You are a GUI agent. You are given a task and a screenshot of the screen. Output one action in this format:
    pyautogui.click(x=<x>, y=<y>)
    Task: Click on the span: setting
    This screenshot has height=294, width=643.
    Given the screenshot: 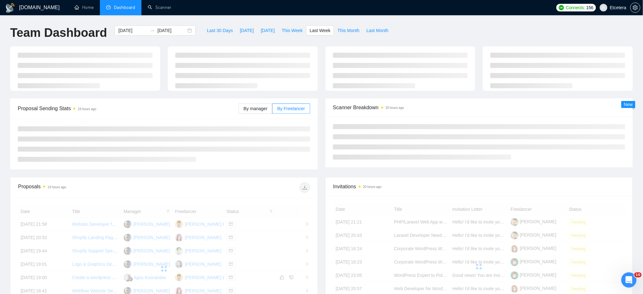 What is the action you would take?
    pyautogui.click(x=635, y=8)
    